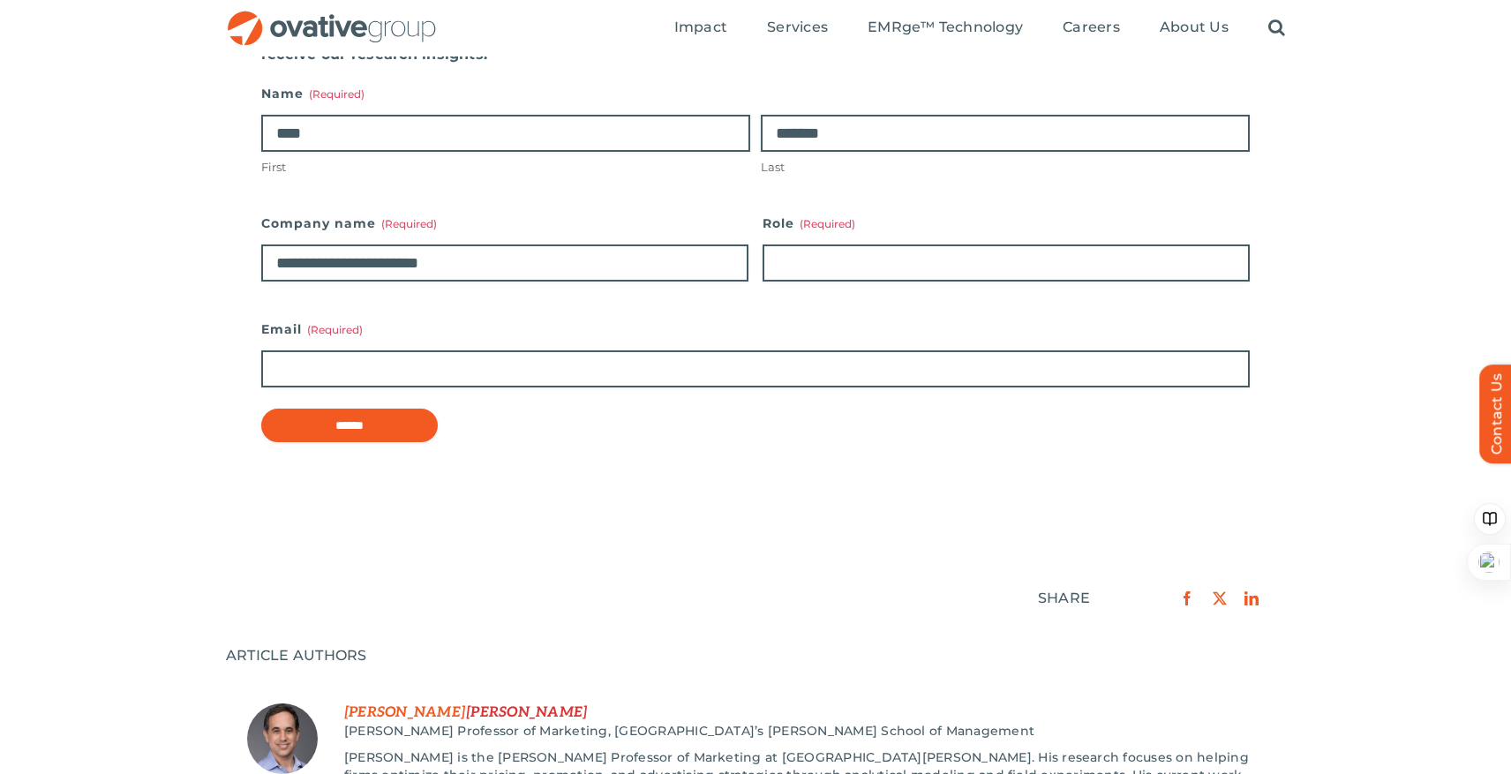 The image size is (1511, 774). Describe the element at coordinates (526, 712) in the screenshot. I see `span: Last Name` at that location.